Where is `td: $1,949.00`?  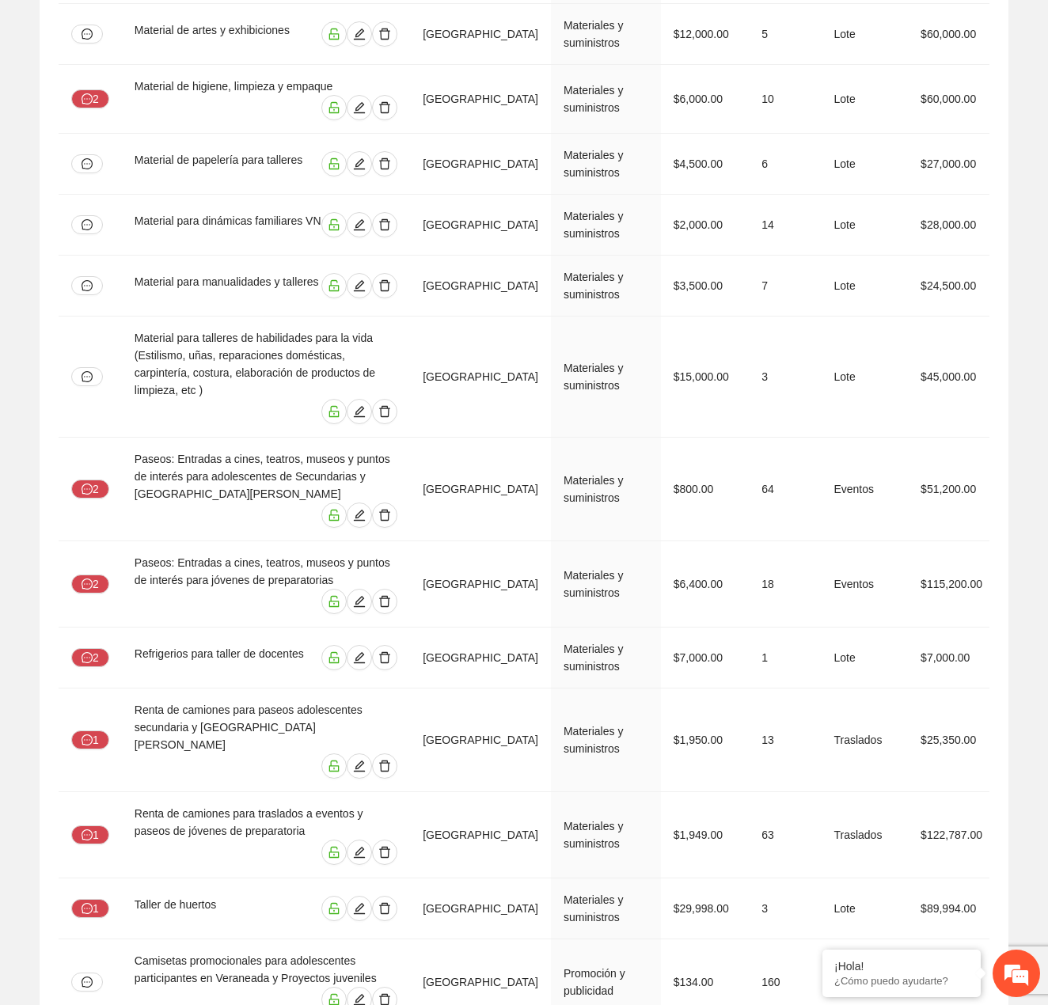 td: $1,949.00 is located at coordinates (705, 835).